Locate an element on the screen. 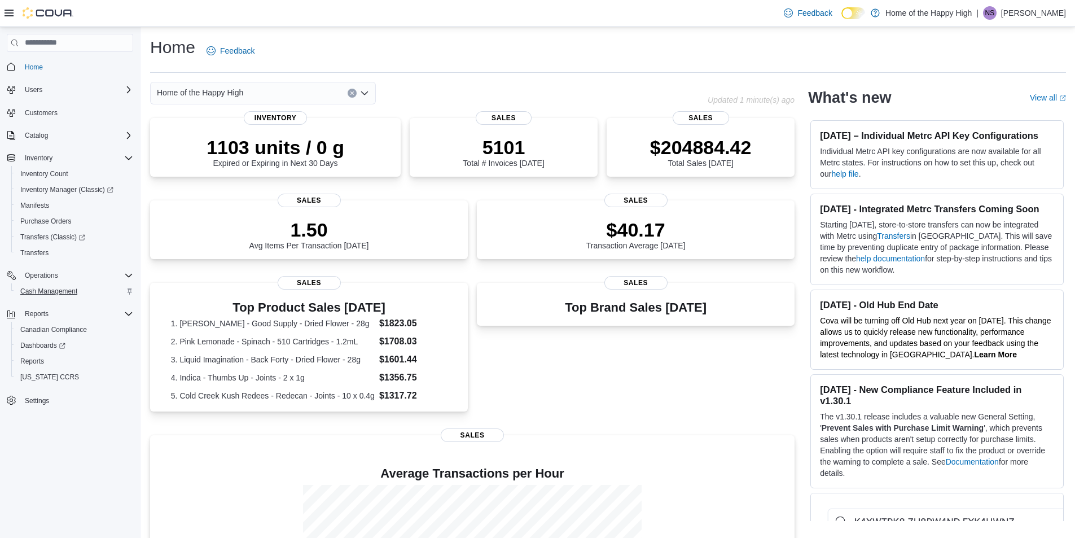  p: Individual Metrc API key configurations are now available for all Metrc states. For instructions ... is located at coordinates (937, 162).